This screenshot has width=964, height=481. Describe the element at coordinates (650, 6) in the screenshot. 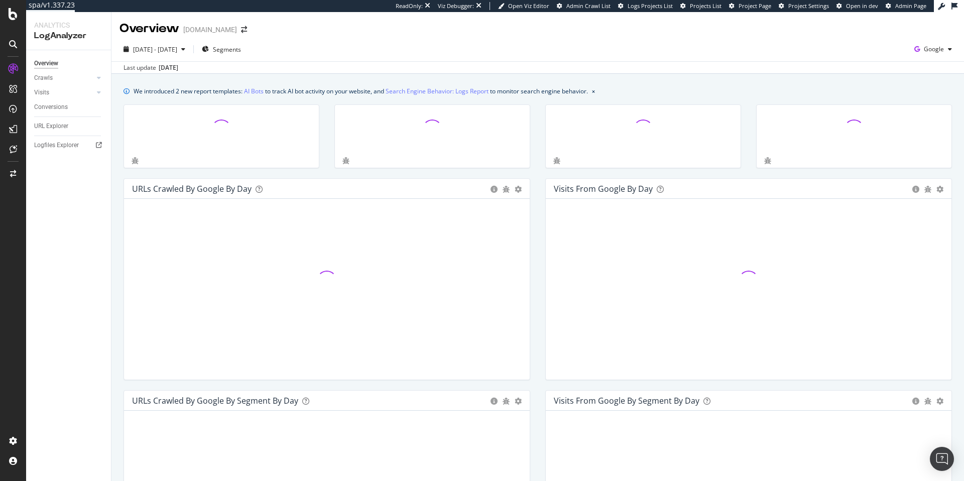

I see `span: Logs Projects List` at that location.